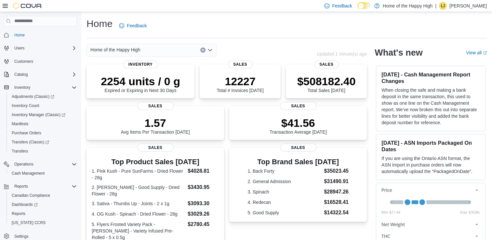 This screenshot has width=492, height=240. What do you see at coordinates (22, 87) in the screenshot?
I see `button: Inventory` at bounding box center [22, 87].